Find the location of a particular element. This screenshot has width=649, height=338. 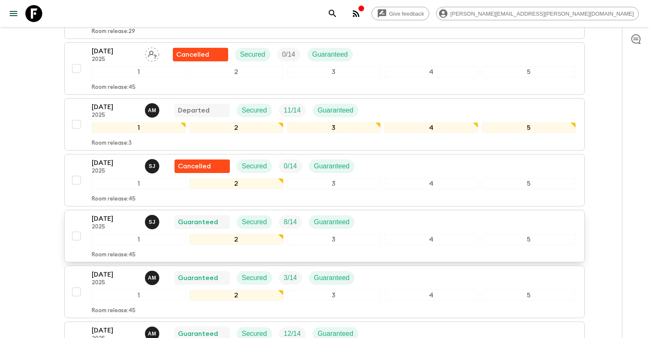

span: Give feedback is located at coordinates (406, 14).